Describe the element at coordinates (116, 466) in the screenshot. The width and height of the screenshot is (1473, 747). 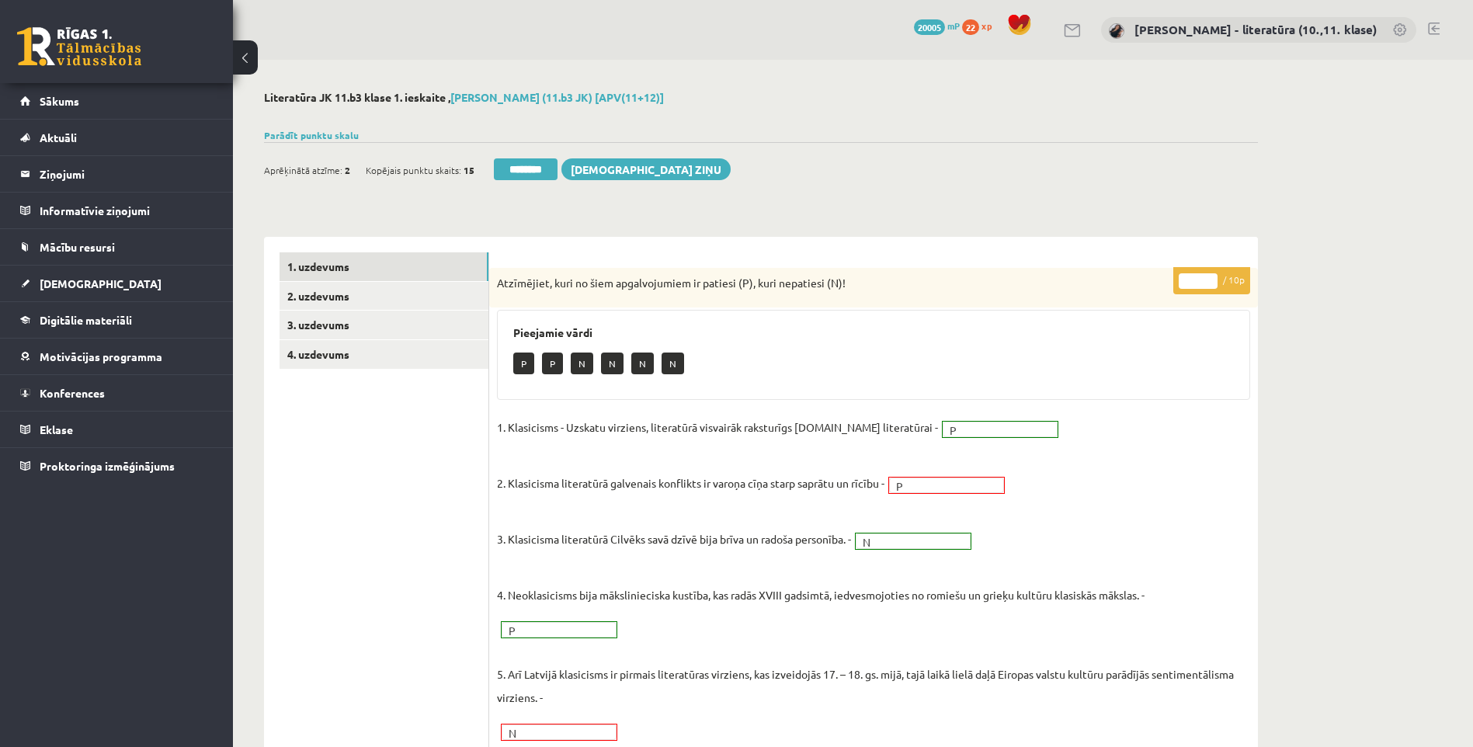
I see `a: Proktoringa izmēģinājums` at that location.